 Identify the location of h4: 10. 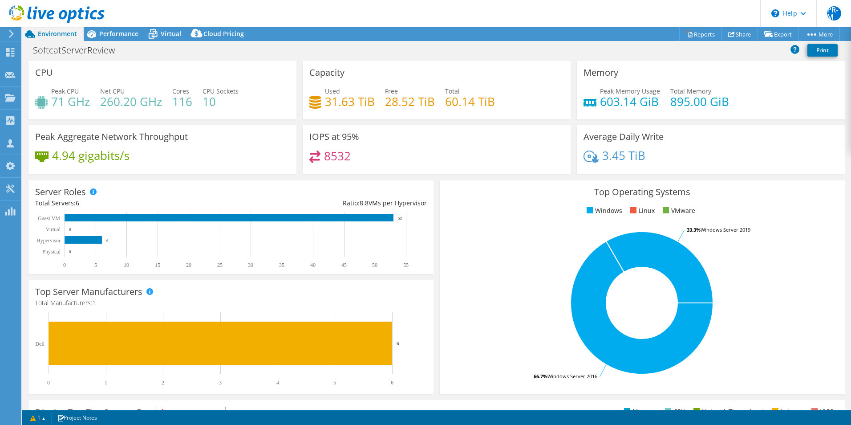
(220, 102).